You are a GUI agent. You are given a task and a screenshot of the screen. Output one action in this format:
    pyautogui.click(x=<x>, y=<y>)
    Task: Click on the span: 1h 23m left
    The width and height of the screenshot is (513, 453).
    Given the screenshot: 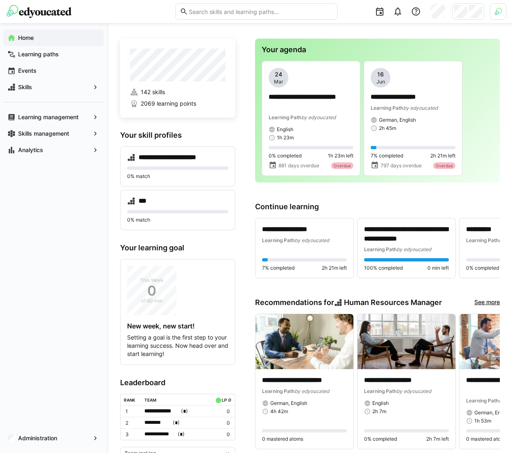 What is the action you would take?
    pyautogui.click(x=340, y=156)
    